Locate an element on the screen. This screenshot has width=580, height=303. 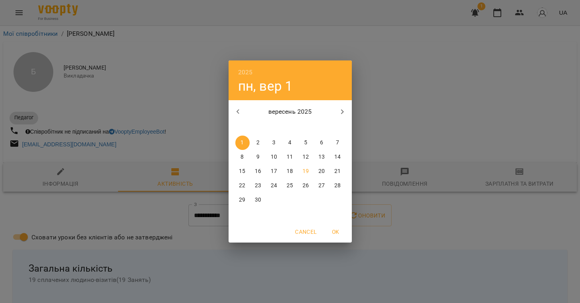
button: 19 is located at coordinates (306, 171).